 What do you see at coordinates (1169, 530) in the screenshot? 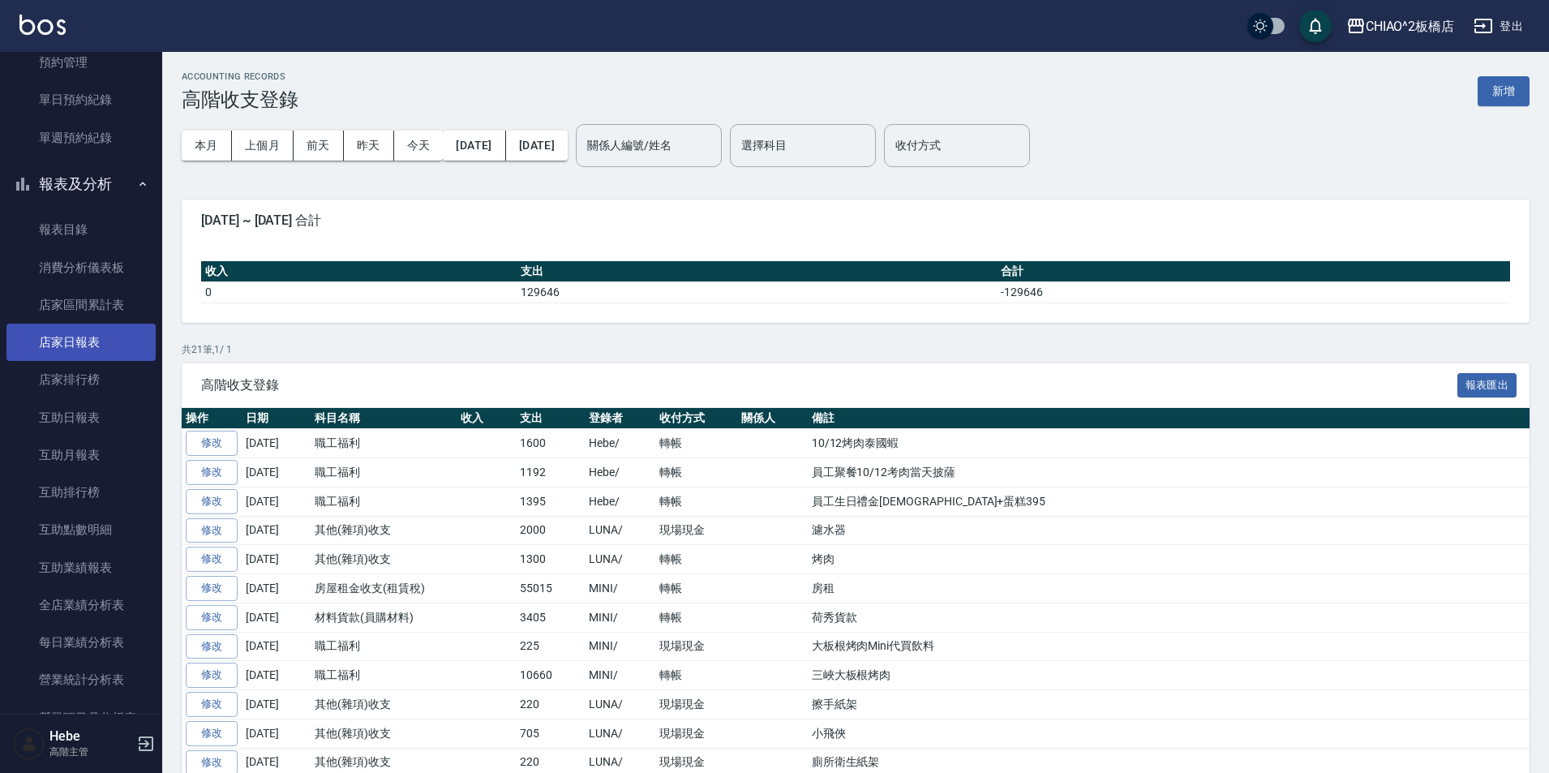
I see `td: 濾水器` at bounding box center [1169, 530].